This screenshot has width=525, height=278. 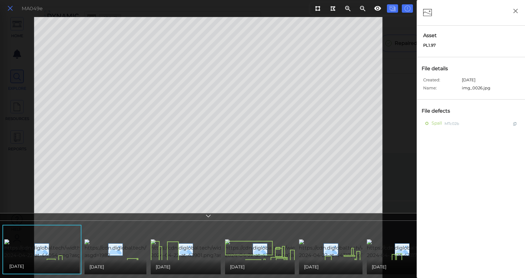 I want to click on img: https://cdn.diglobal.tech/width210/1982/screenshot-2024-04-22-at-43852.png?asgd=1982, so click(x=289, y=250).